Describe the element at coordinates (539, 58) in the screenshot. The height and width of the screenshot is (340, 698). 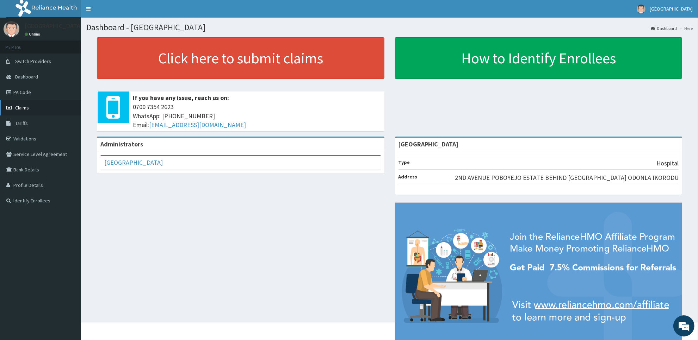
I see `a: How to Identify Enrollees` at that location.